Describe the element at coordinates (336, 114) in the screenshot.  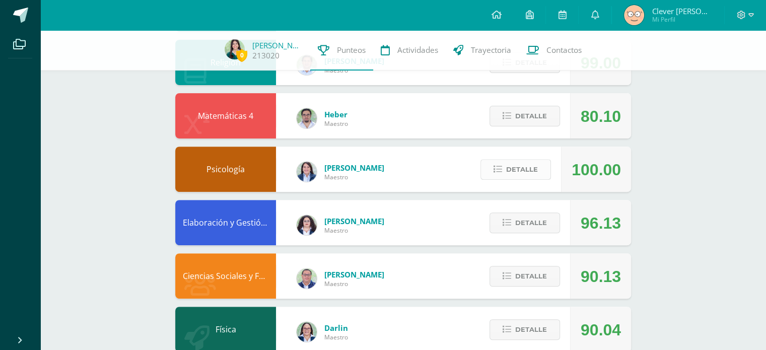
I see `span: Heber` at that location.